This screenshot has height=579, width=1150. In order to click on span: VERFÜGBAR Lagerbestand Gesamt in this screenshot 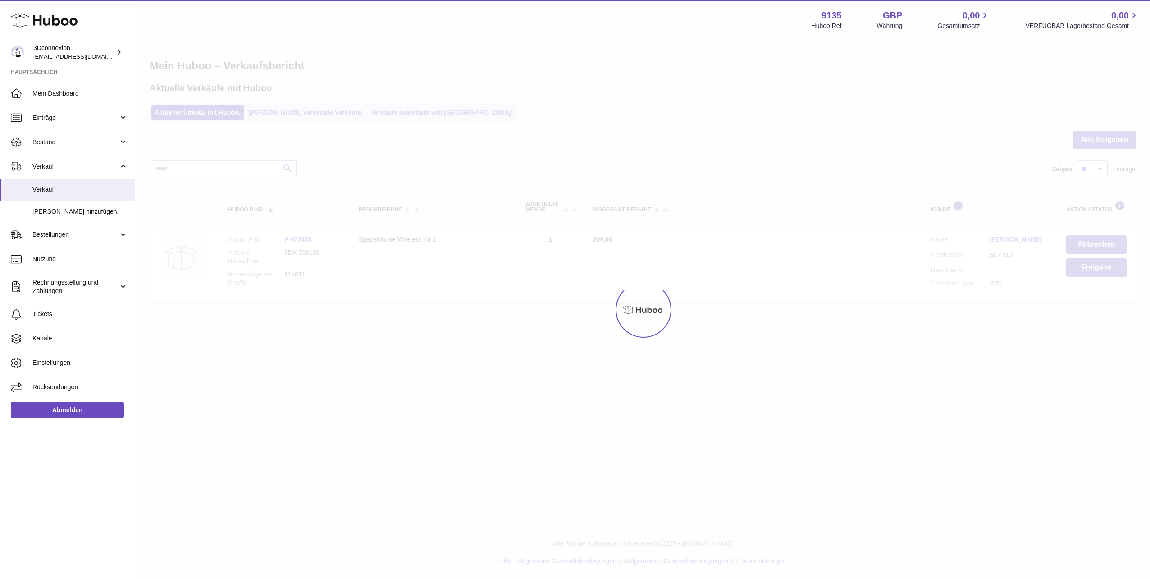, I will do `click(1082, 26)`.